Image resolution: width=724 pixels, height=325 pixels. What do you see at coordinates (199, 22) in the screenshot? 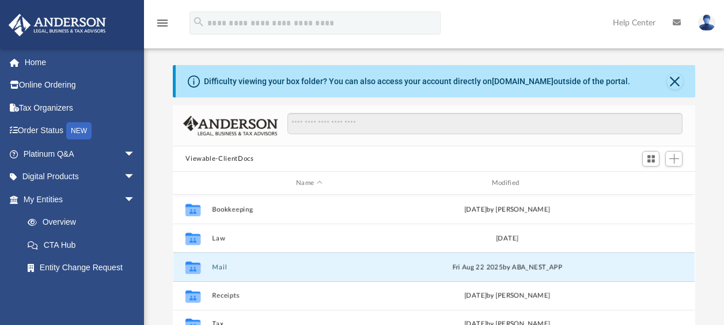
I see `i: search` at bounding box center [199, 22].